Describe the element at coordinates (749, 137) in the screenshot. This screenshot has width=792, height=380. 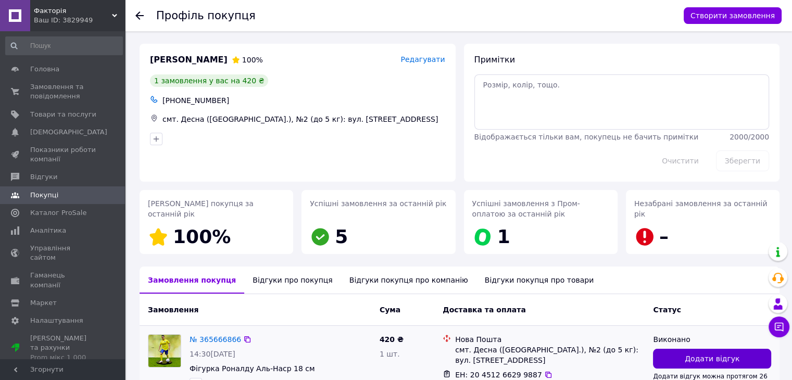
I see `span: 2000 / 2000` at that location.